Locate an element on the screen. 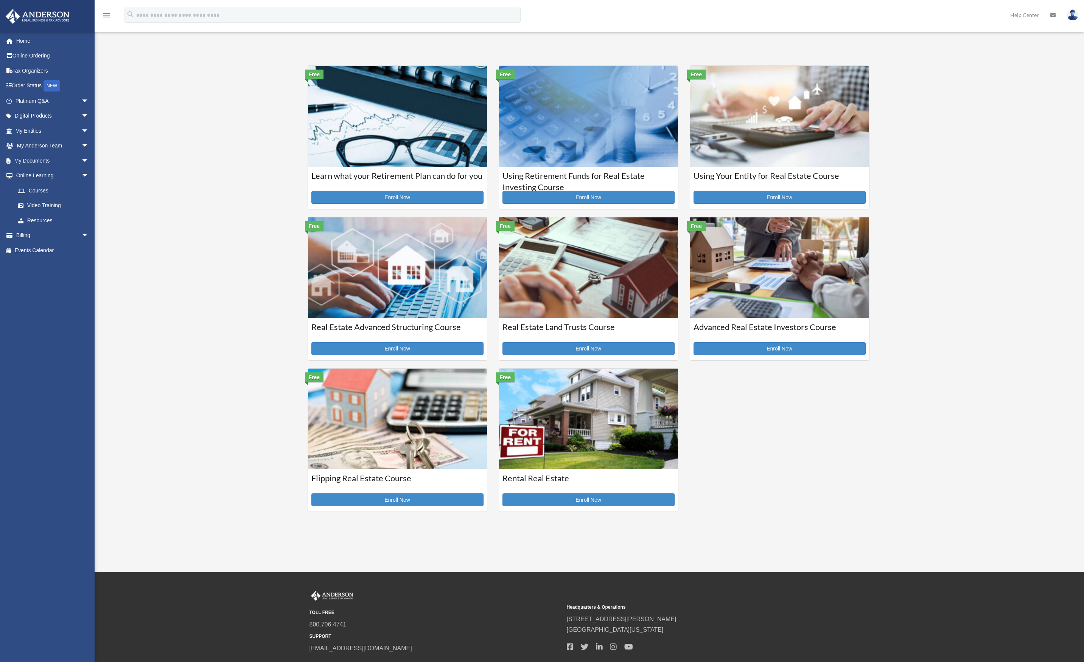  a: 800.706.4741 is located at coordinates (328, 624).